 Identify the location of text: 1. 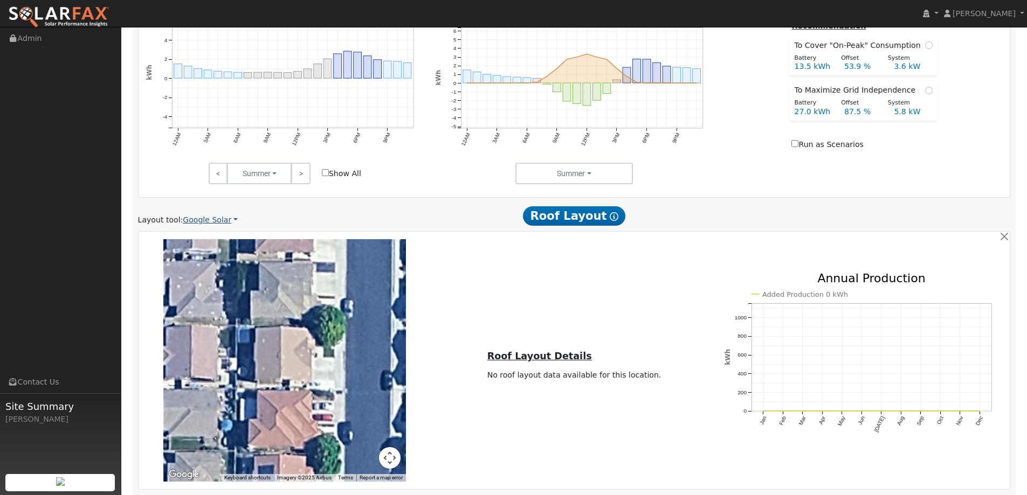
(454, 74).